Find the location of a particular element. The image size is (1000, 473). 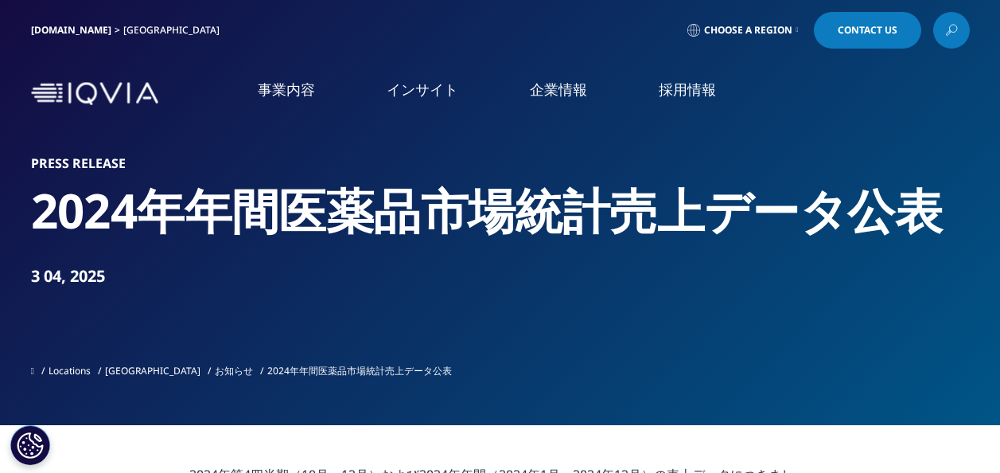

a: インサイト is located at coordinates (422, 89).